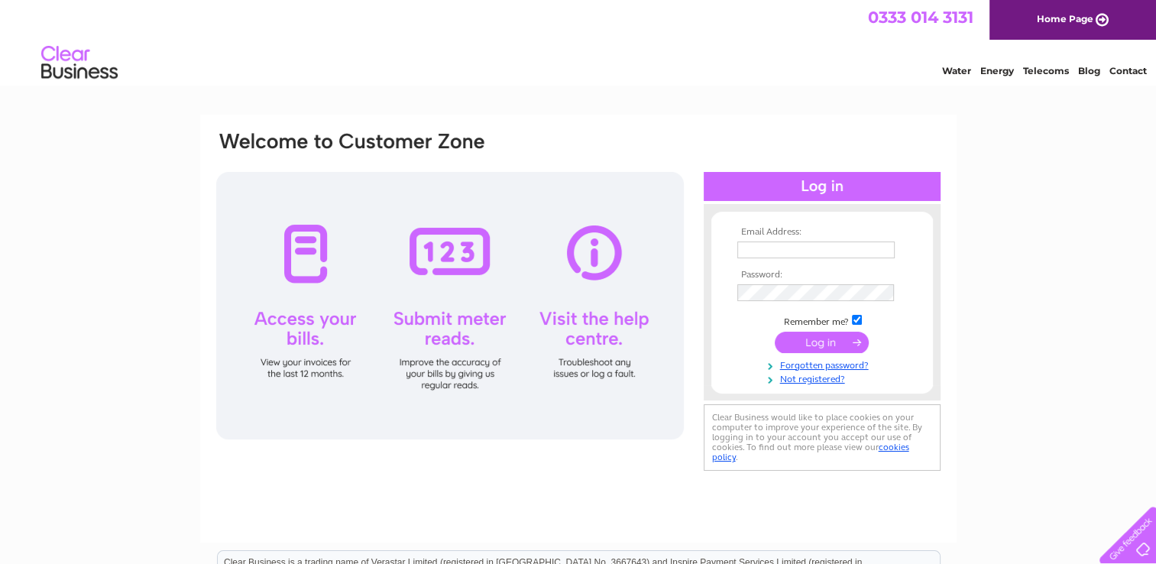  Describe the element at coordinates (957, 70) in the screenshot. I see `a: Water` at that location.